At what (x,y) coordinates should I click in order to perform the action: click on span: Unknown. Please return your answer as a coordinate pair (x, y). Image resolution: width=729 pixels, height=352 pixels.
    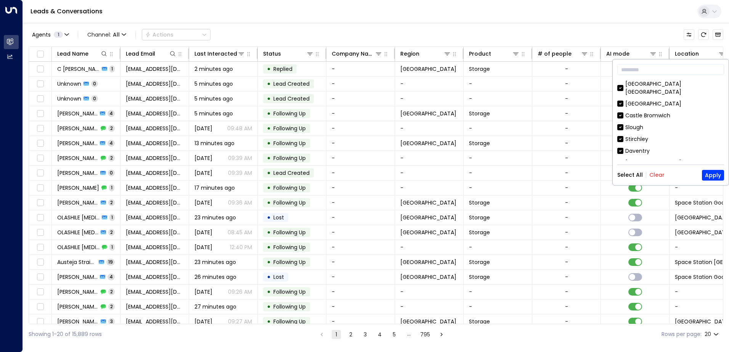
    Looking at the image, I should click on (69, 99).